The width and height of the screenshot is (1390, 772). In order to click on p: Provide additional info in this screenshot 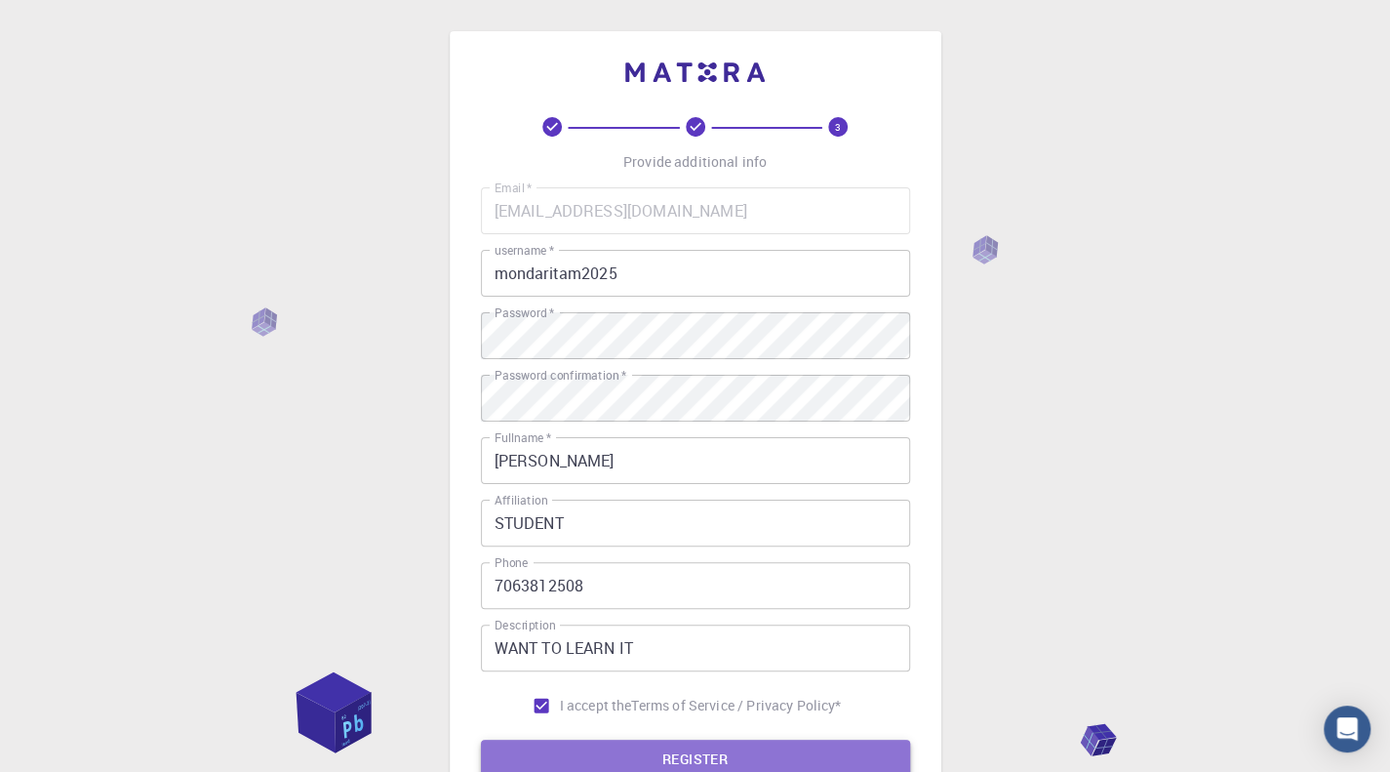, I will do `click(695, 162)`.